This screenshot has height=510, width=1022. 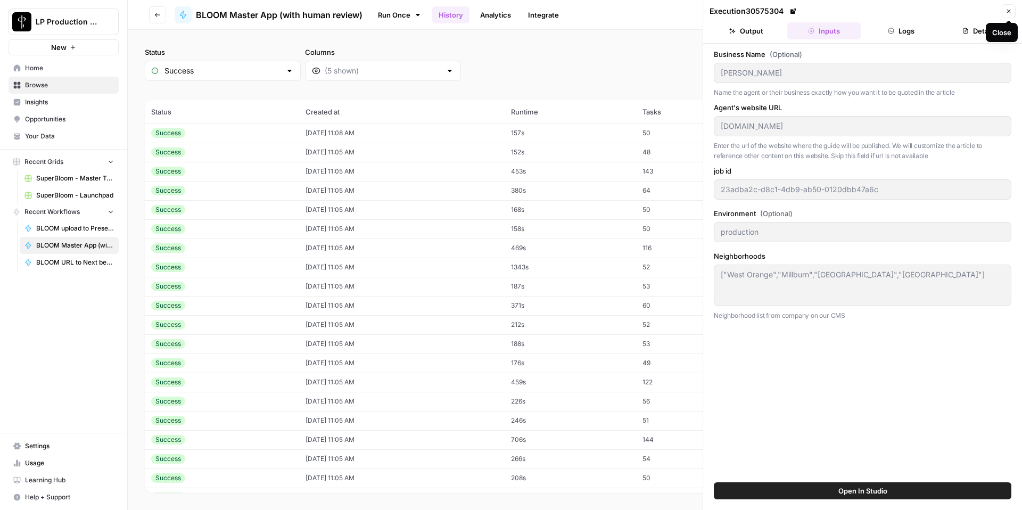 What do you see at coordinates (75, 262) in the screenshot?
I see `span: BLOOM URL to Next best blog topic` at bounding box center [75, 262].